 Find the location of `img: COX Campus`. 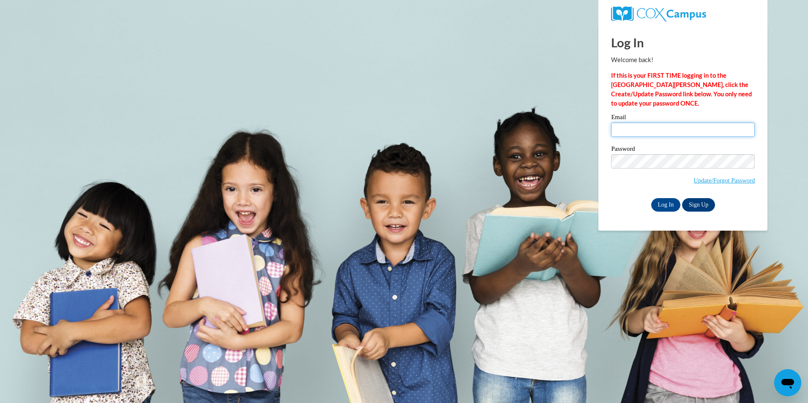

img: COX Campus is located at coordinates (658, 14).